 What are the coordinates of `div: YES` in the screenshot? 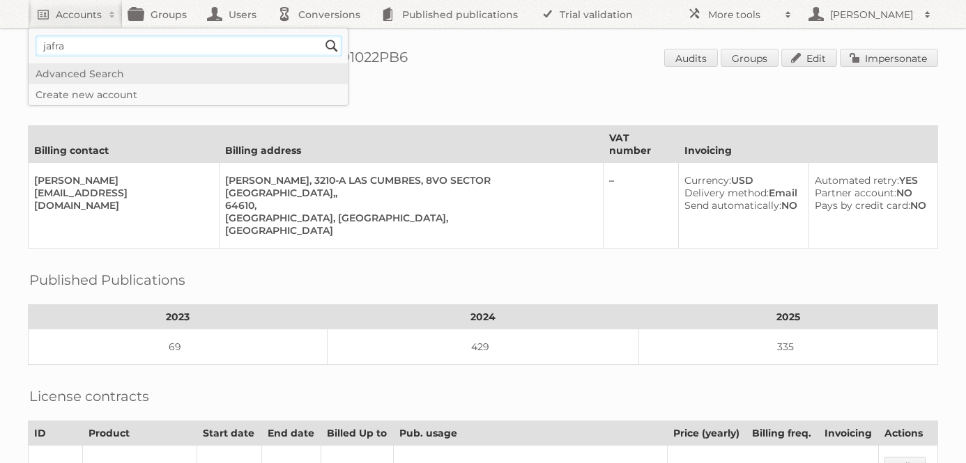 It's located at (870, 180).